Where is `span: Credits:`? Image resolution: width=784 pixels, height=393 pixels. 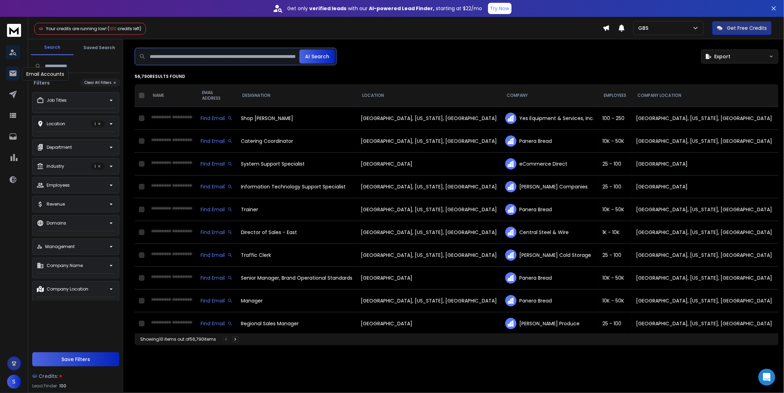
span: Credits: is located at coordinates (48, 376).